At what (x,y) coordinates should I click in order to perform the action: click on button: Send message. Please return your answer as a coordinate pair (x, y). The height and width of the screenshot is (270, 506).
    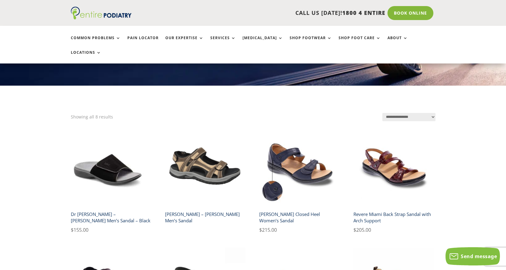
    Looking at the image, I should click on (472, 256).